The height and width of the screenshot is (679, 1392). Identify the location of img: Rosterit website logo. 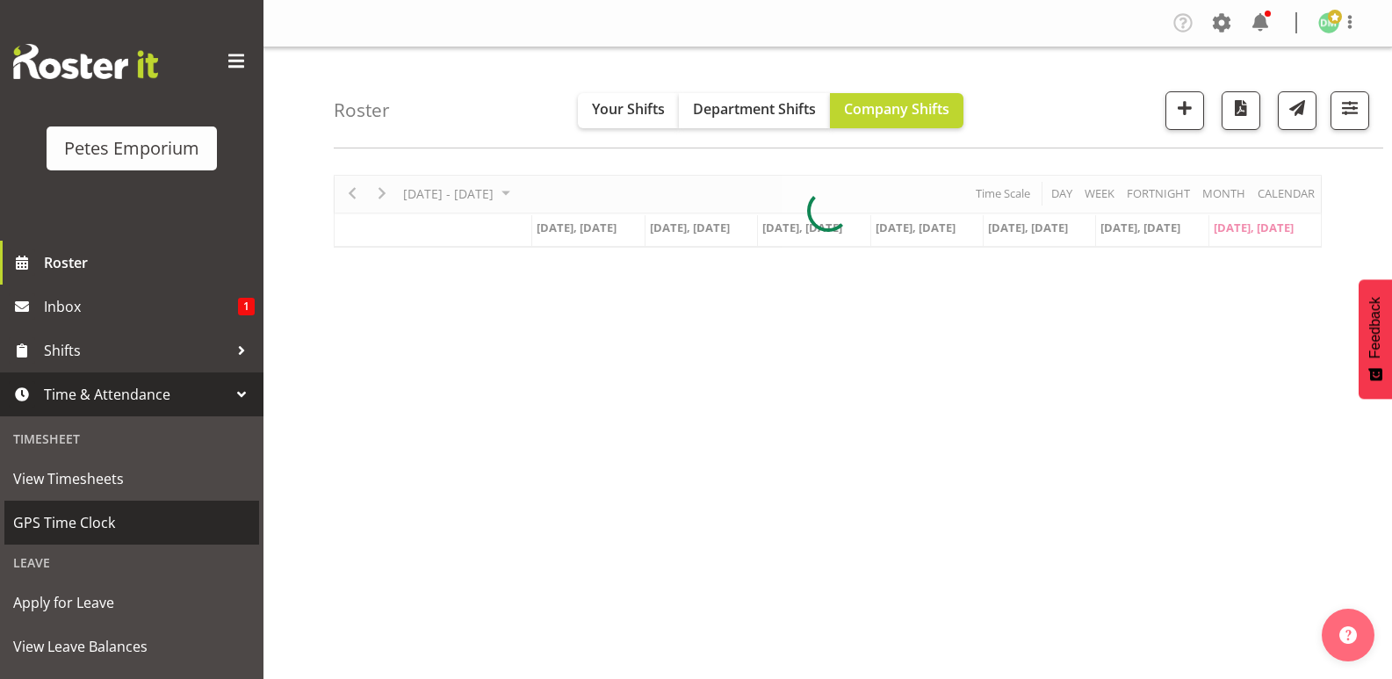
(85, 61).